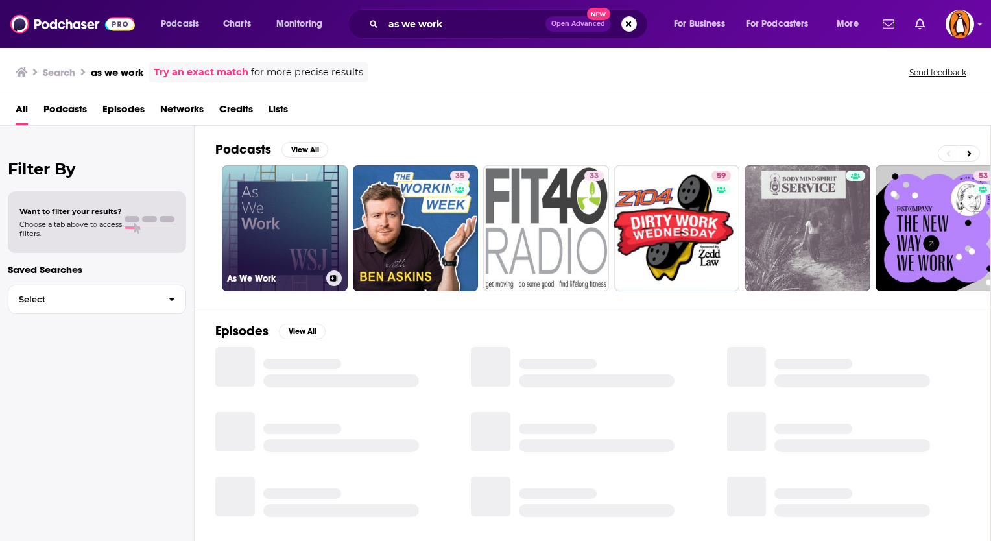 Image resolution: width=991 pixels, height=541 pixels. Describe the element at coordinates (243, 149) in the screenshot. I see `h2: Podcasts` at that location.